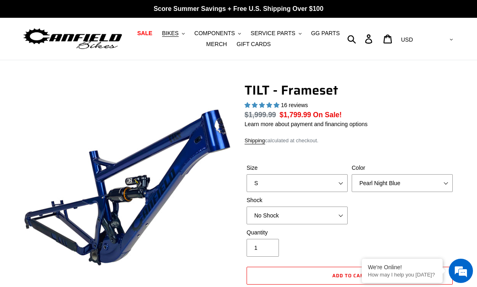 Image resolution: width=477 pixels, height=287 pixels. Describe the element at coordinates (254, 44) in the screenshot. I see `a: GIFT CARDS` at that location.